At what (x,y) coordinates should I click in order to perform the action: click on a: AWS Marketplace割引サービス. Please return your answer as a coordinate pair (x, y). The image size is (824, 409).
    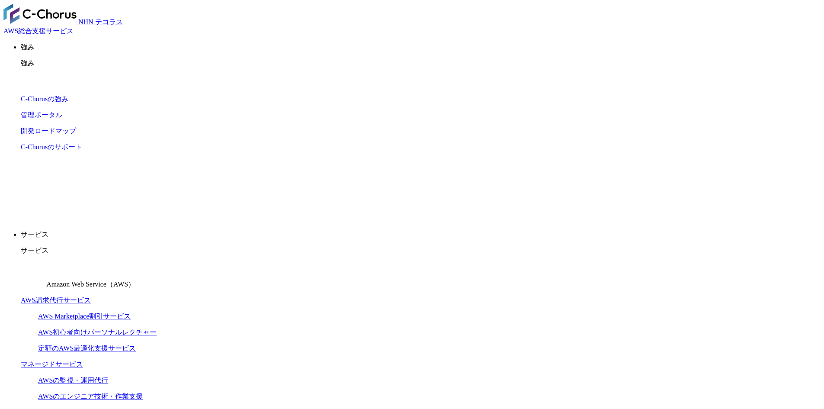
    Looking at the image, I should click on (84, 316).